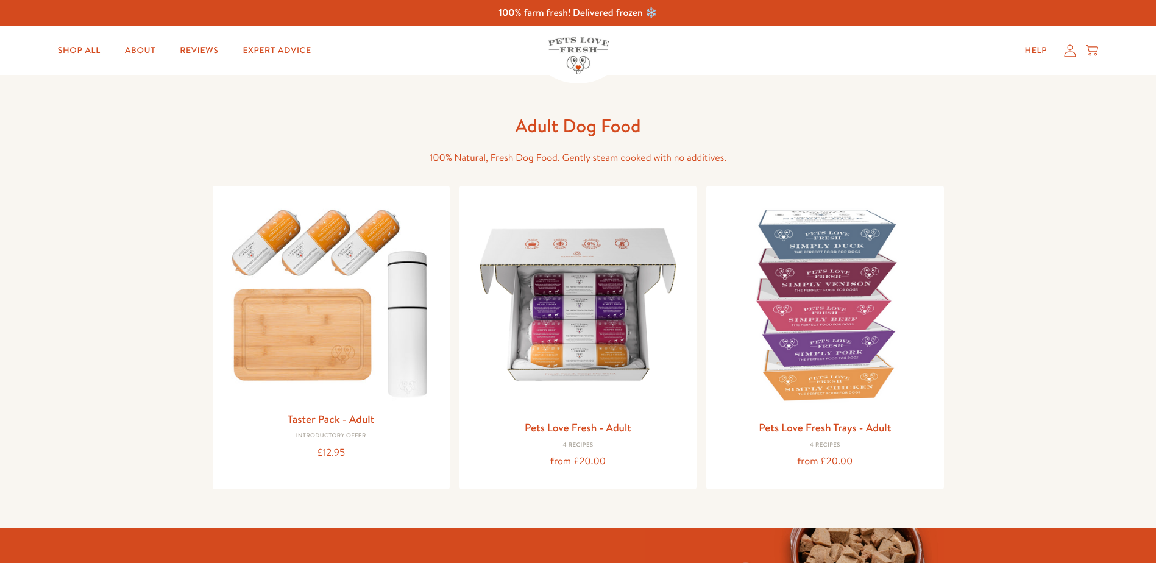 Image resolution: width=1156 pixels, height=563 pixels. What do you see at coordinates (140, 51) in the screenshot?
I see `a: About` at bounding box center [140, 51].